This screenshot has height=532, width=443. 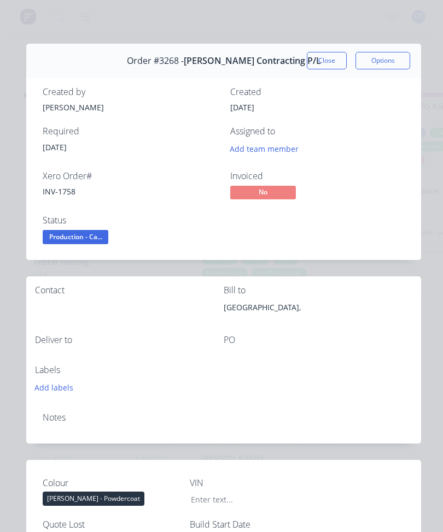 What do you see at coordinates (75, 238) in the screenshot?
I see `button: Production - Ca...` at bounding box center [75, 238].